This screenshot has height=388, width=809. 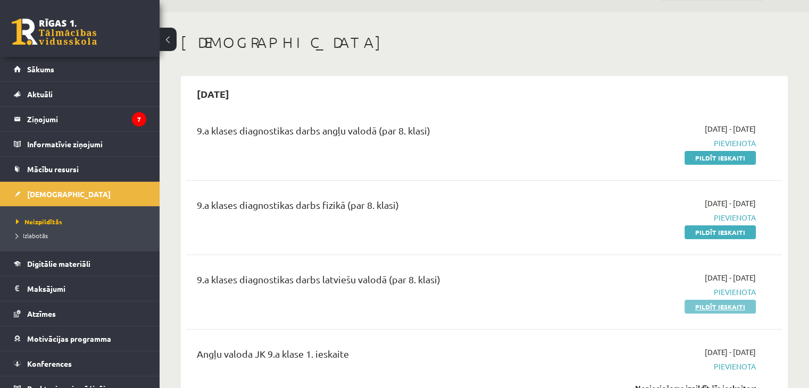 I want to click on a: Digitālie materiāli, so click(x=80, y=264).